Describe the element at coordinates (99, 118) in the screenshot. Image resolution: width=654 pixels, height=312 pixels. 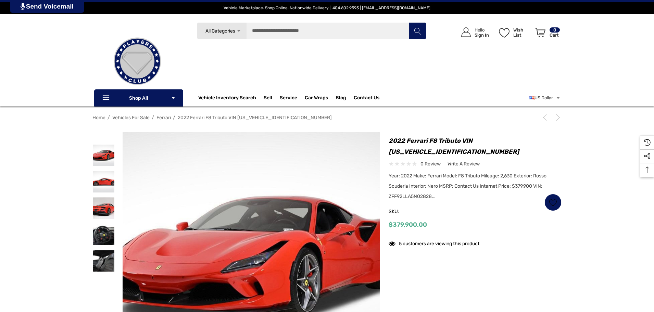
I see `a: Home` at that location.